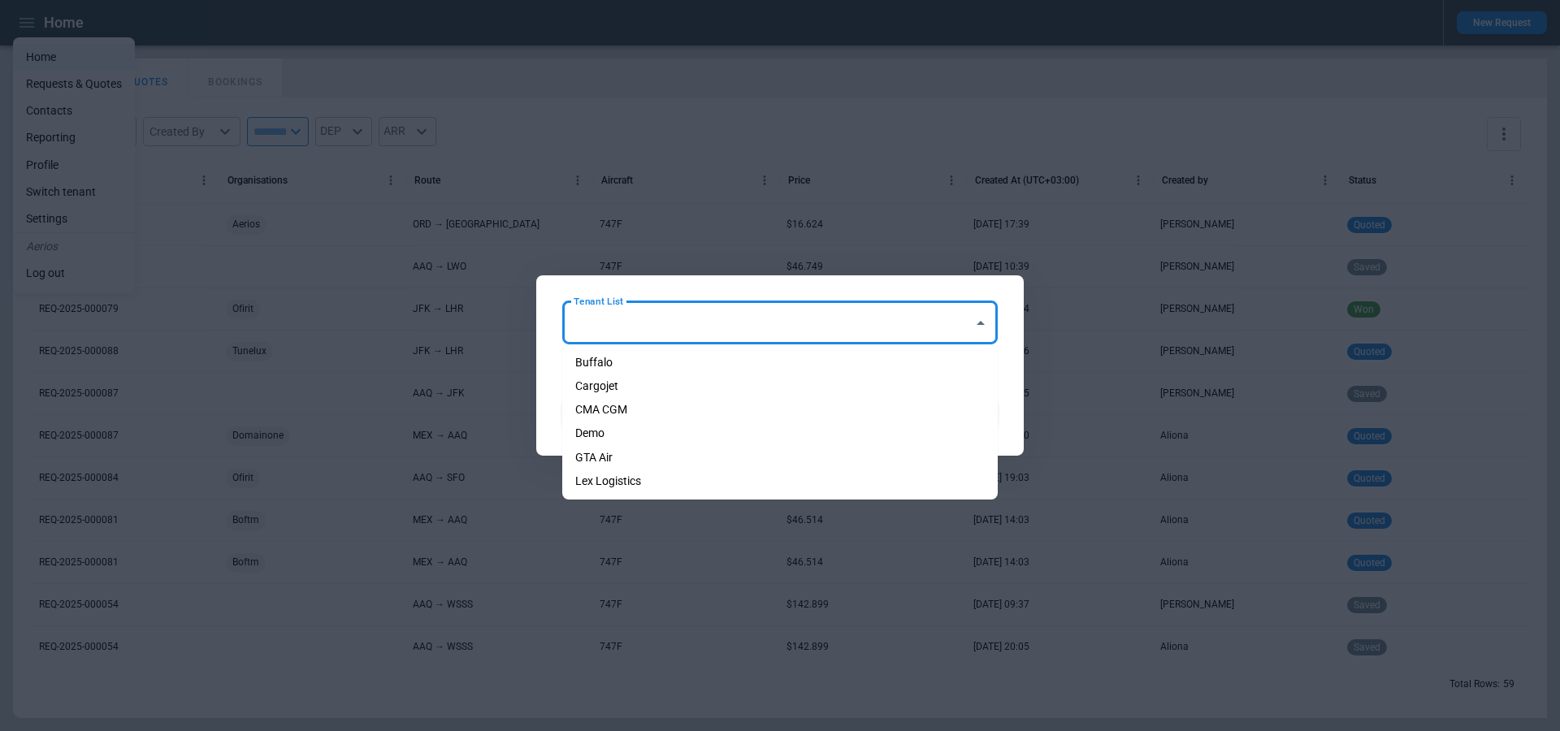 The width and height of the screenshot is (1560, 731). I want to click on label: Tenant List, so click(598, 301).